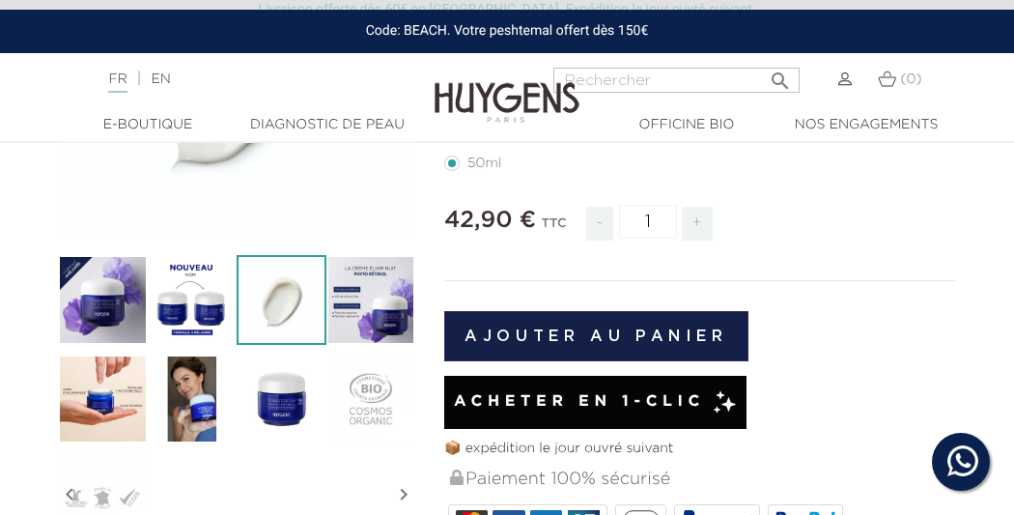  What do you see at coordinates (490, 220) in the screenshot?
I see `span: 42,90 €` at bounding box center [490, 220].